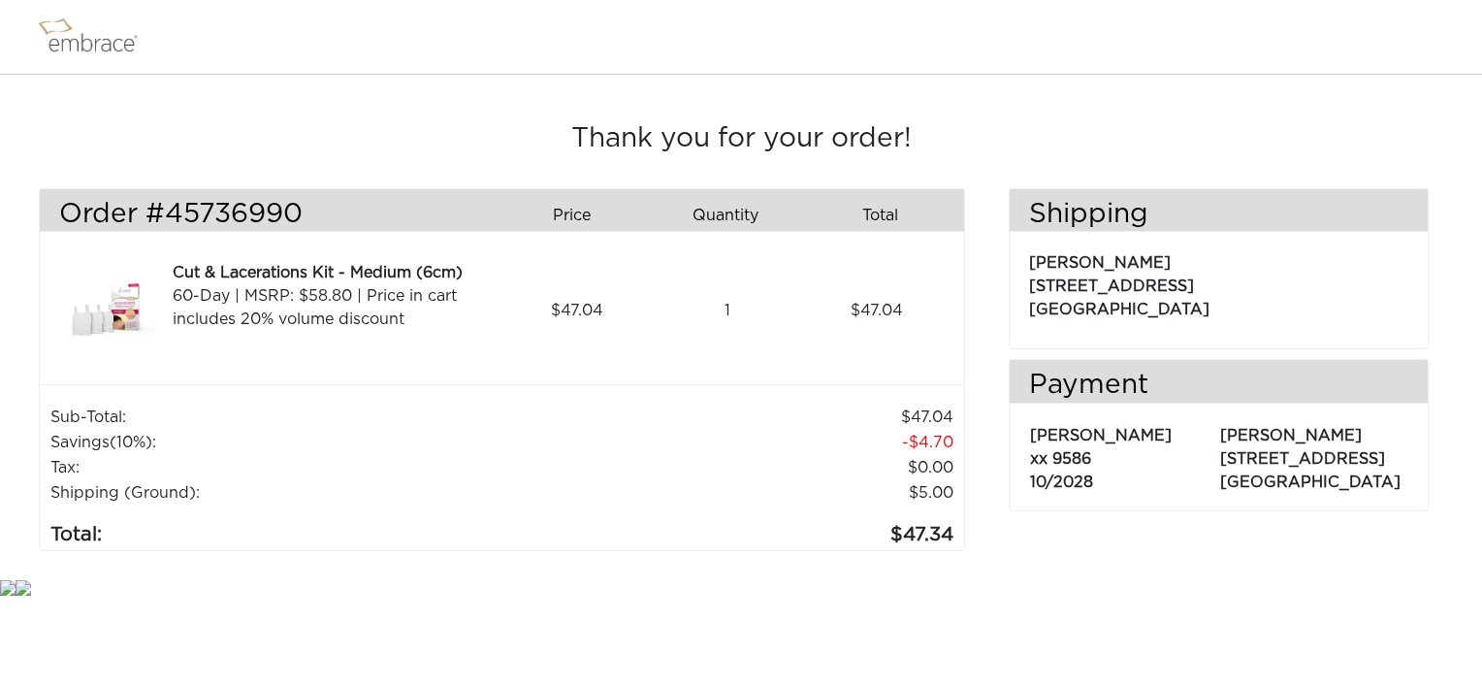 The image size is (1482, 687). I want to click on td: Total:, so click(298, 528).